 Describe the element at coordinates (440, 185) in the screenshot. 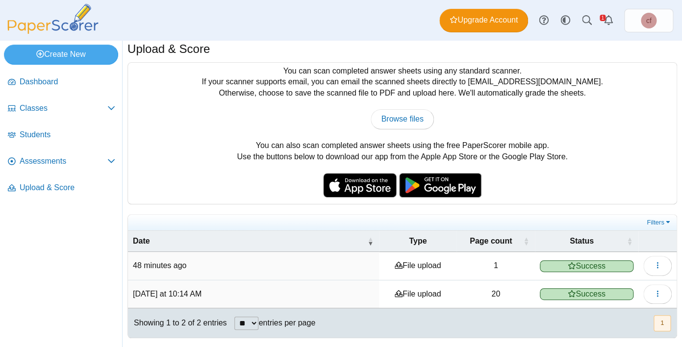

I see `img: google-play-badge.png` at that location.